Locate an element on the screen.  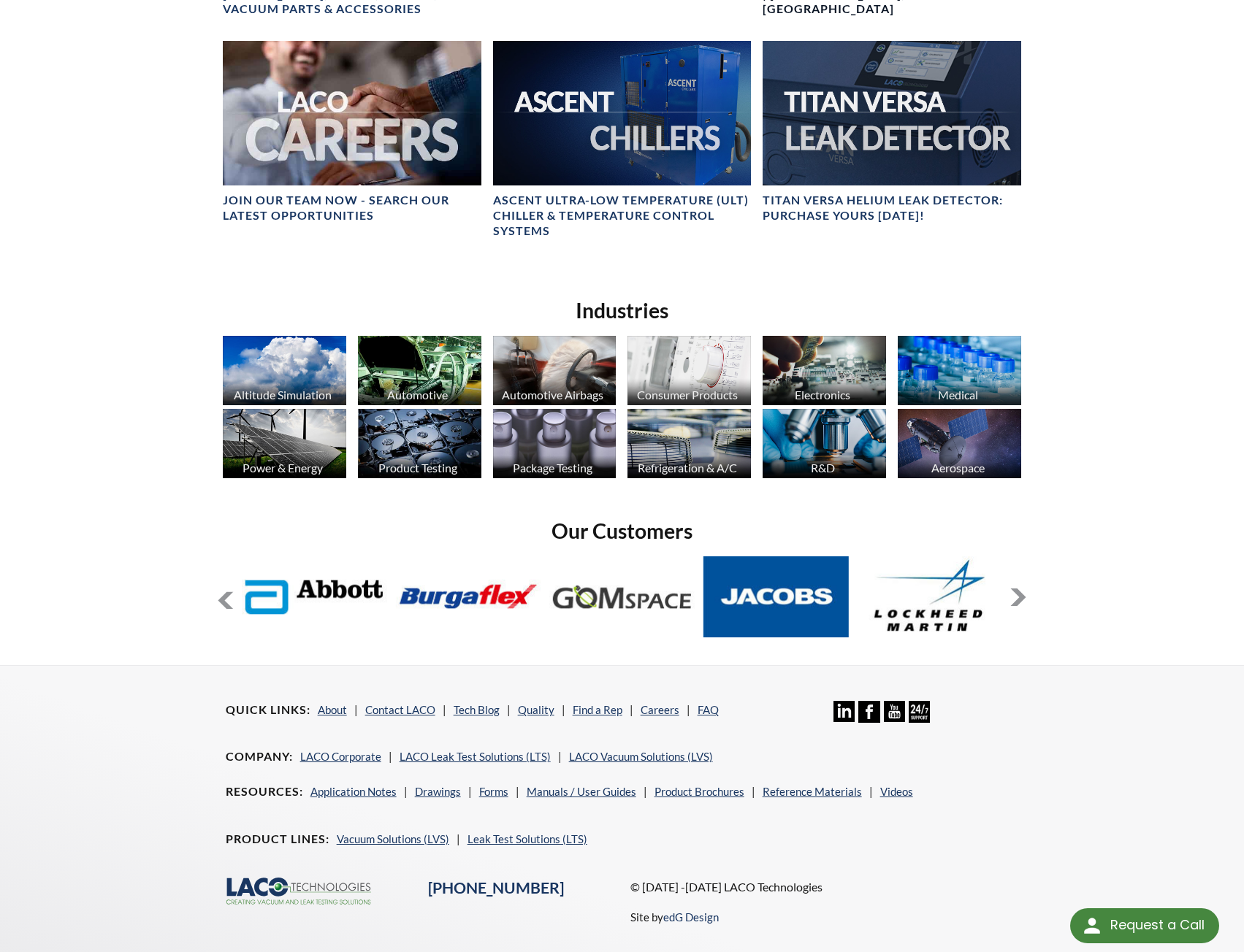
img: industry_AltitudeSim_670x376.jpg is located at coordinates (284, 371).